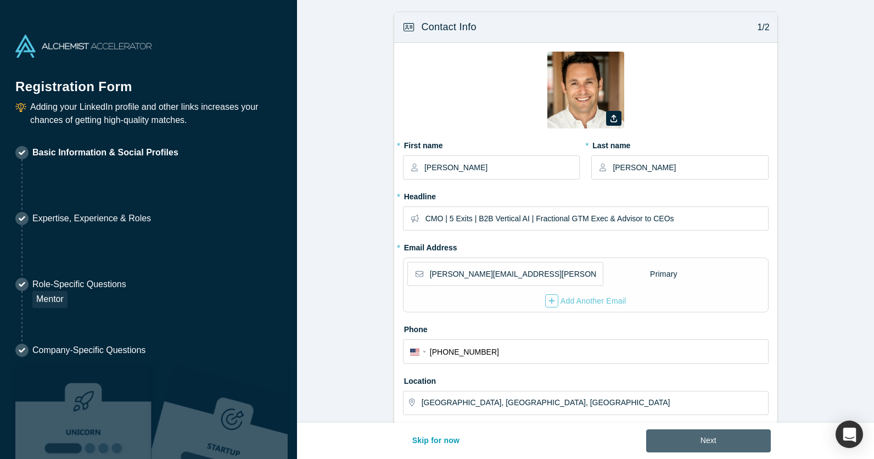 Image resolution: width=874 pixels, height=459 pixels. Describe the element at coordinates (586, 301) in the screenshot. I see `button: Add Another Email` at that location.